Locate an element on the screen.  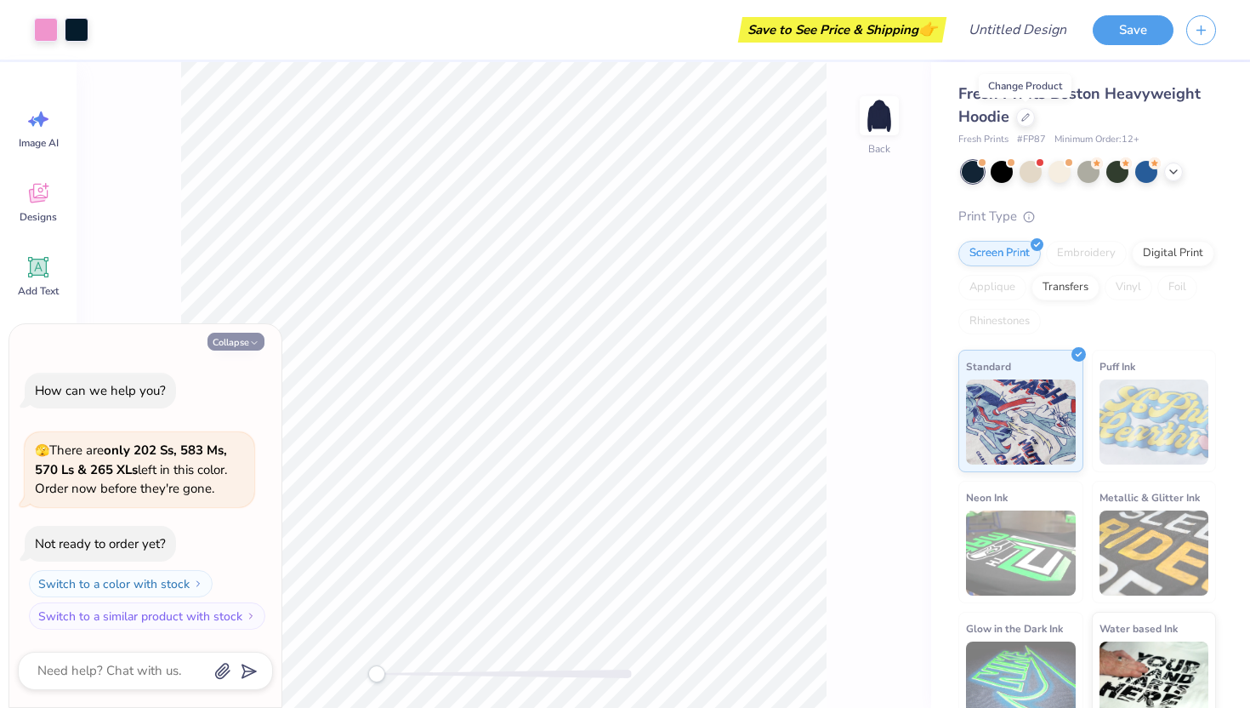
span: # FP87 is located at coordinates (1032, 139).